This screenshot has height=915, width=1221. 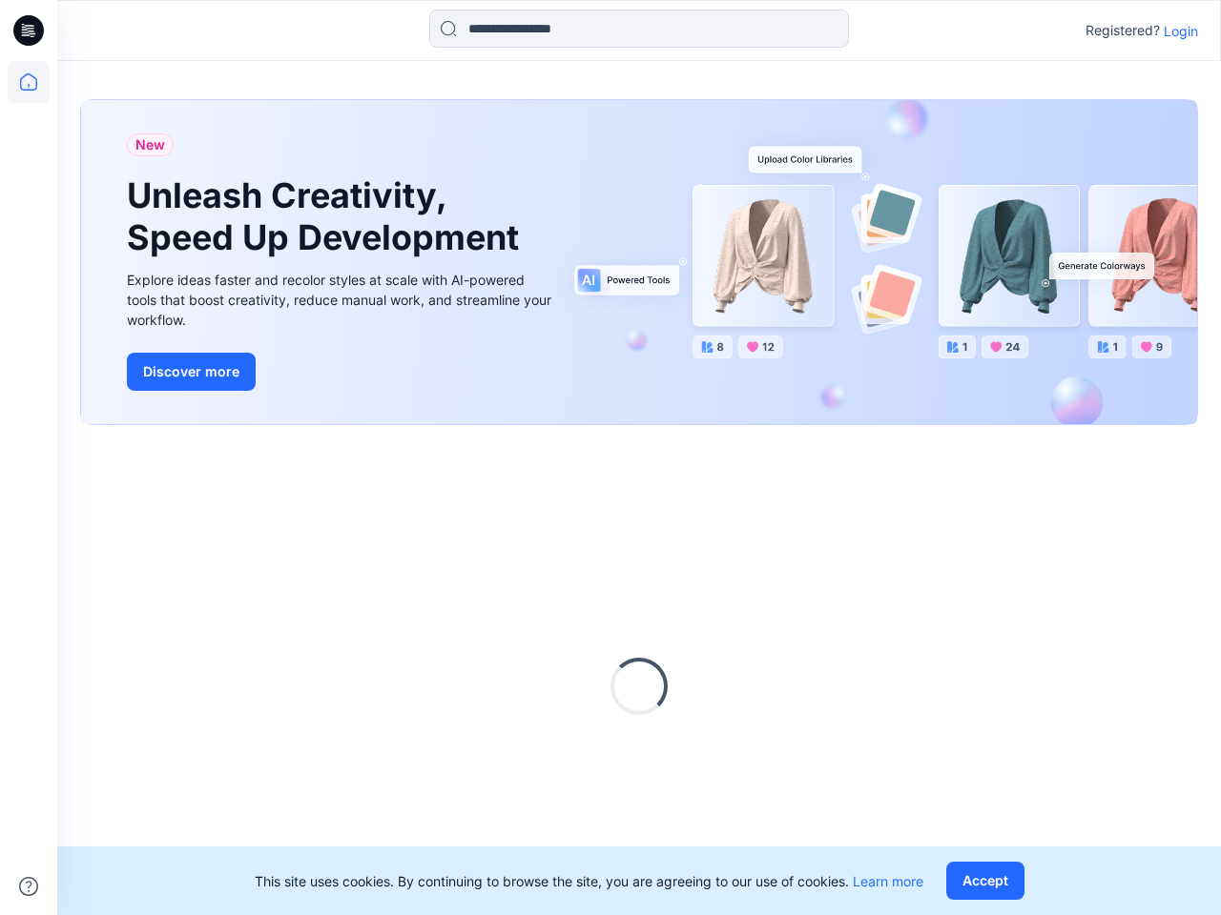 I want to click on button: Accept, so click(x=985, y=881).